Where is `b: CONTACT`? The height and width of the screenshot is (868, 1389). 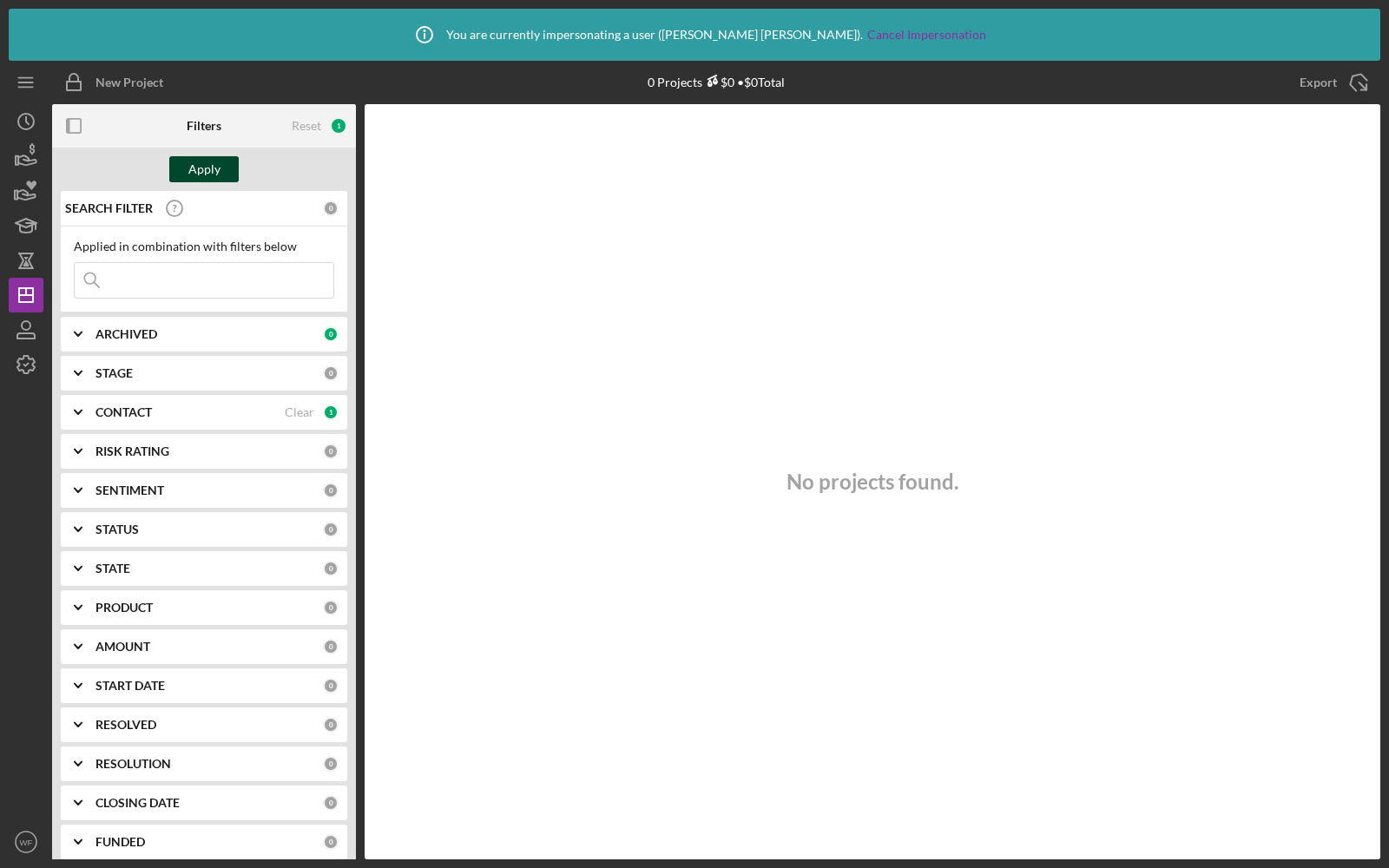 b: CONTACT is located at coordinates (123, 413).